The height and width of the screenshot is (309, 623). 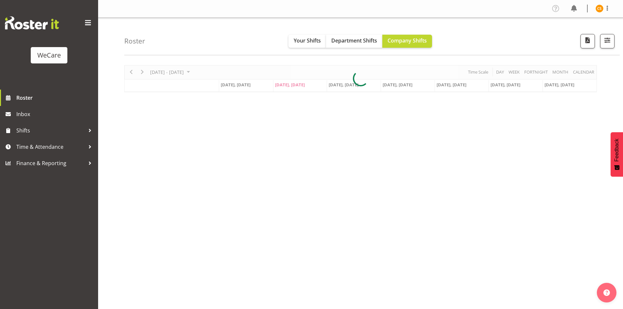 What do you see at coordinates (617, 150) in the screenshot?
I see `span: Feedback` at bounding box center [617, 150].